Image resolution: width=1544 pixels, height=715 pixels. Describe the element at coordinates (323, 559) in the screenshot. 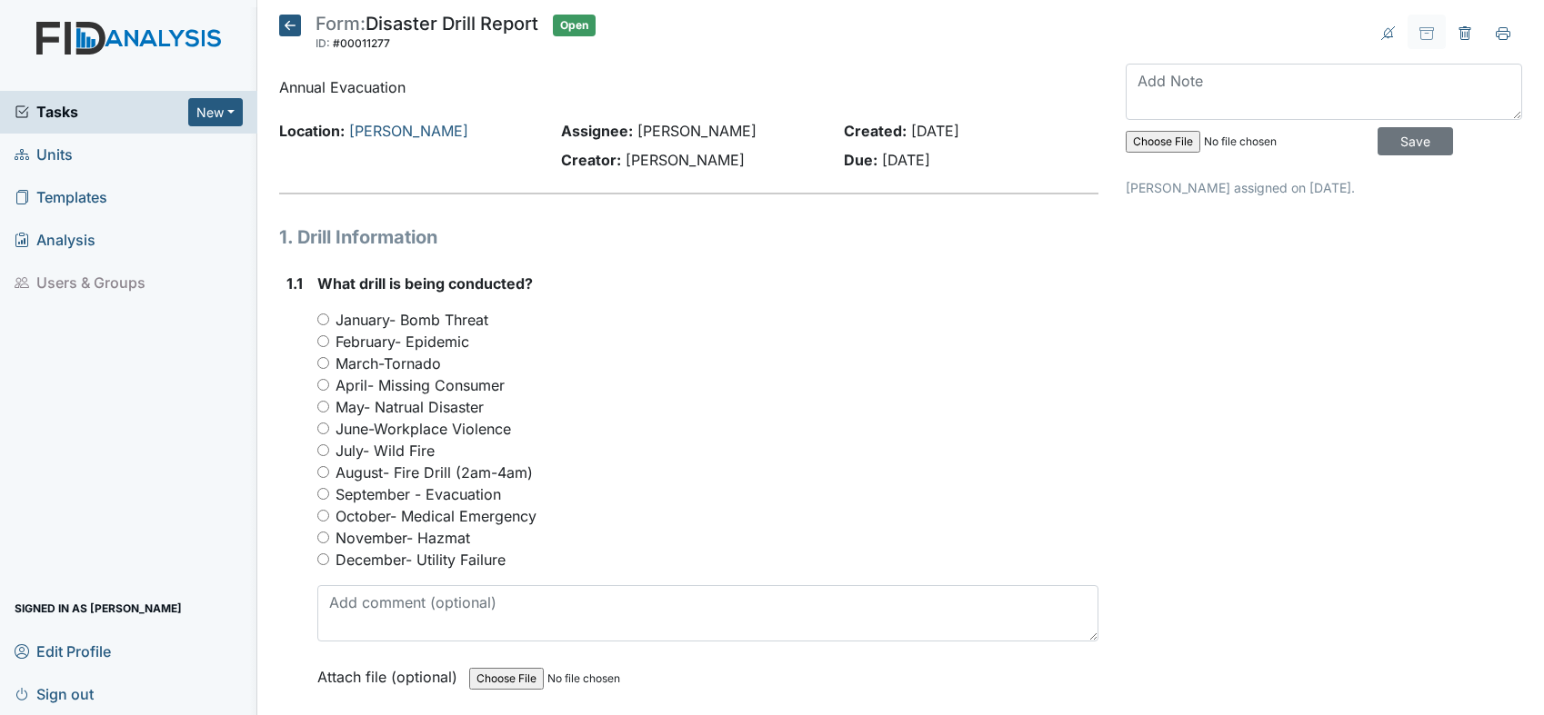

I see `input: December- Utility Failure` at that location.